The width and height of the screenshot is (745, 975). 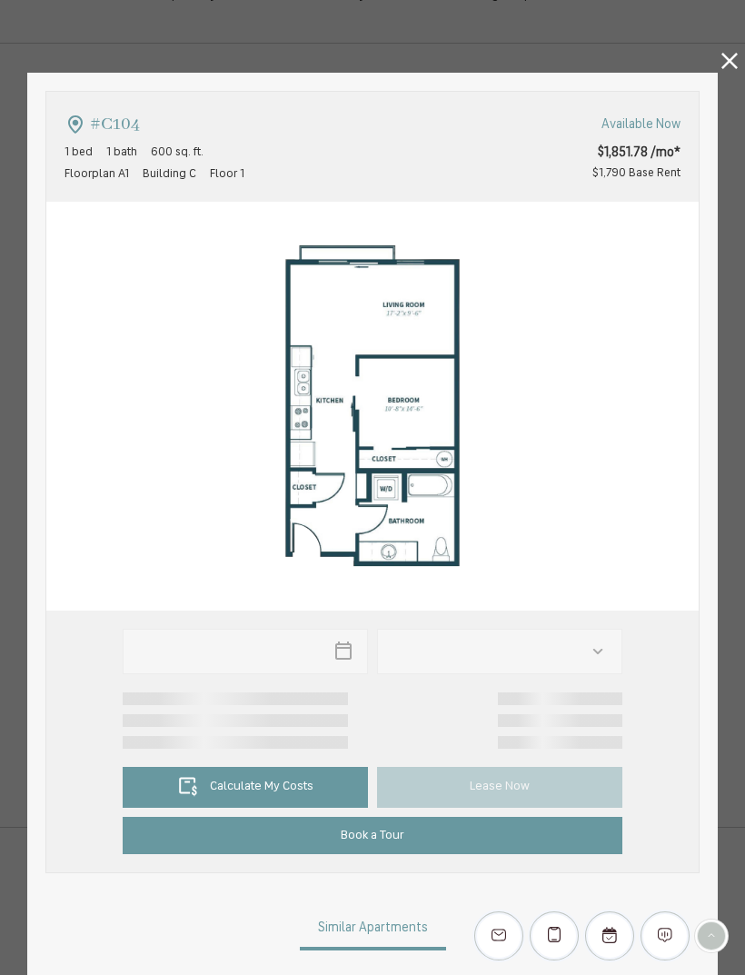 What do you see at coordinates (245, 787) in the screenshot?
I see `a: Calculate My Costs` at bounding box center [245, 787].